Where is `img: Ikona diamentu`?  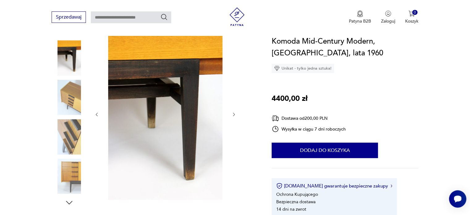 img: Ikona diamentu is located at coordinates (277, 68).